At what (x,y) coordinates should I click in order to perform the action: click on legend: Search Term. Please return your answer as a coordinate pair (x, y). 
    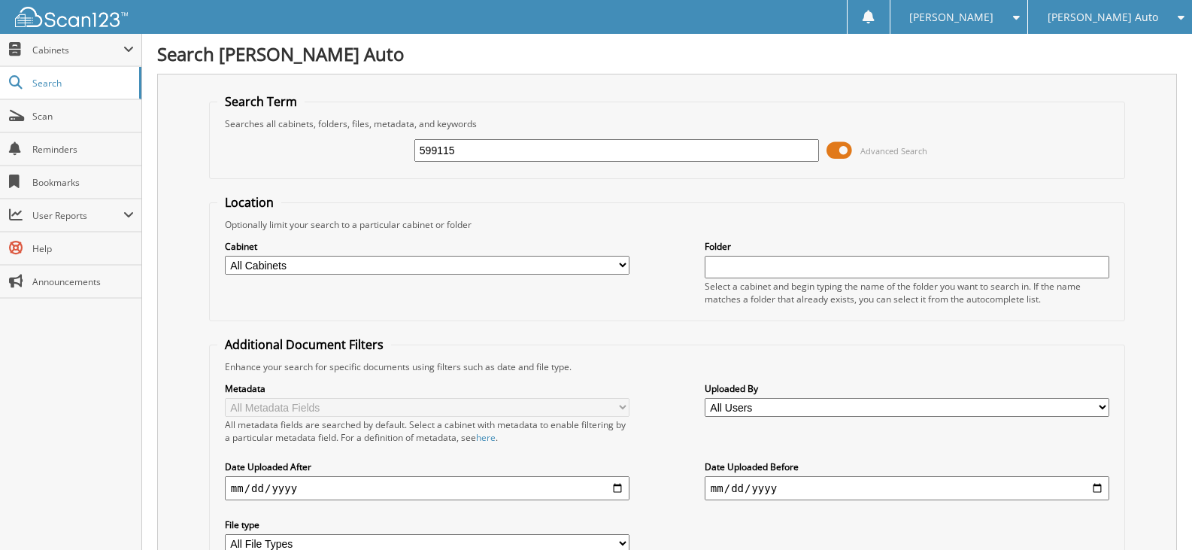
    Looking at the image, I should click on (261, 101).